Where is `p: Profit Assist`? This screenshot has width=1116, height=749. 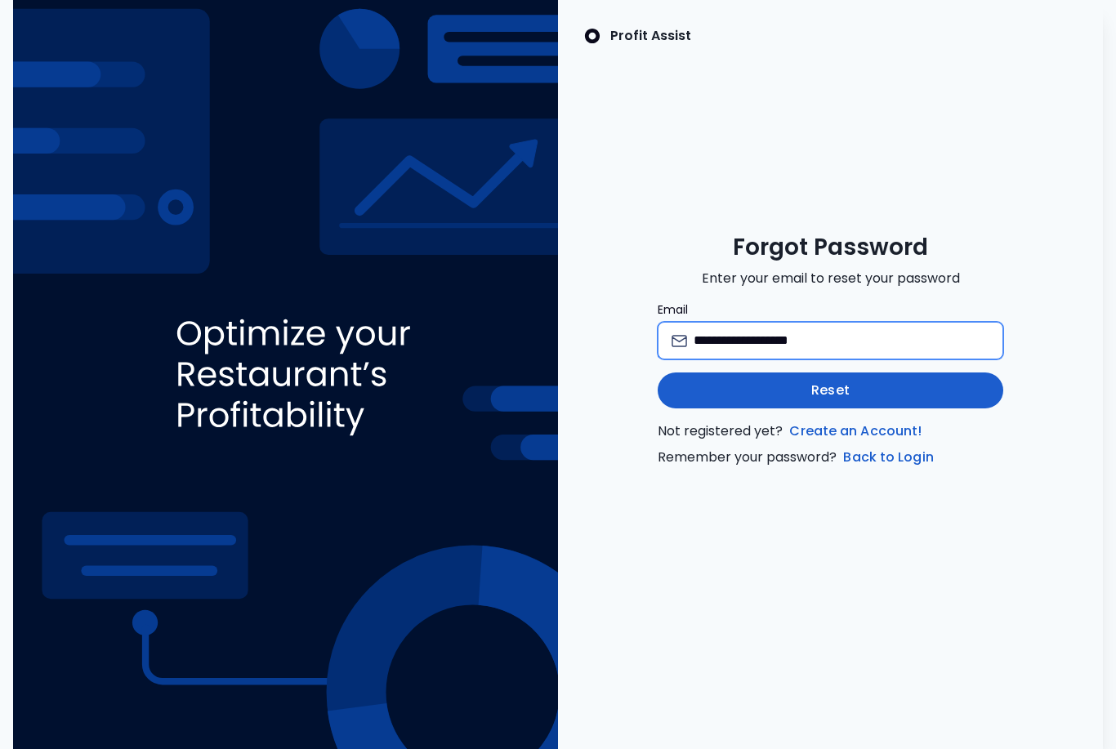
p: Profit Assist is located at coordinates (651, 36).